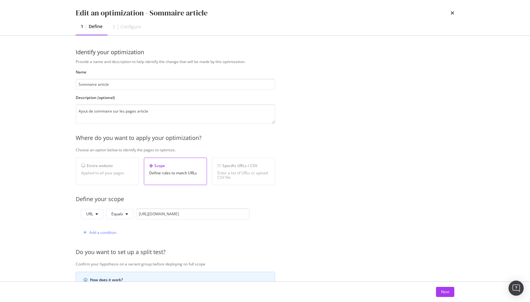 Image resolution: width=530 pixels, height=302 pixels. I want to click on div: Choose an option below to identify the pages to optimize., so click(280, 150).